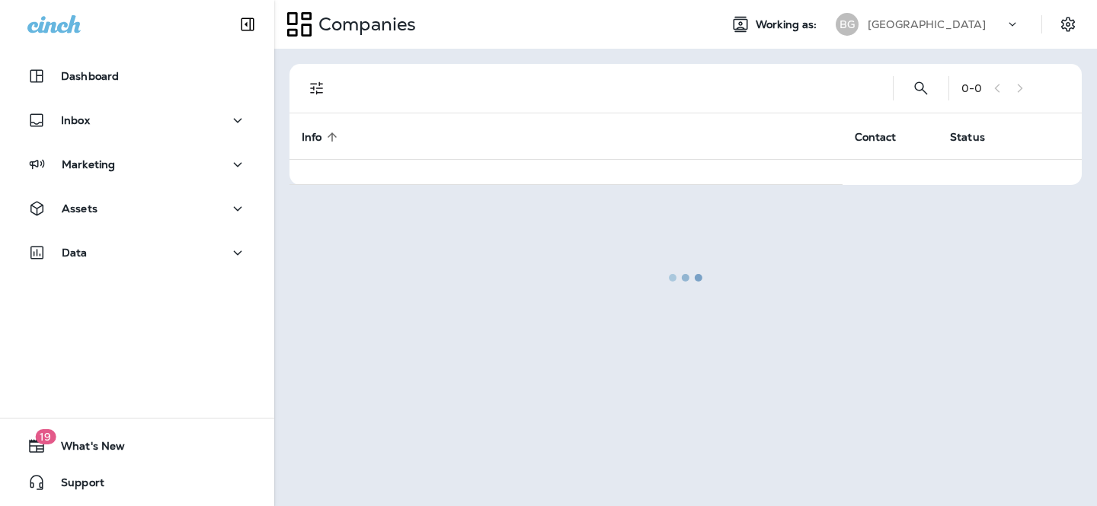 The image size is (1097, 506). I want to click on p: Companies, so click(364, 24).